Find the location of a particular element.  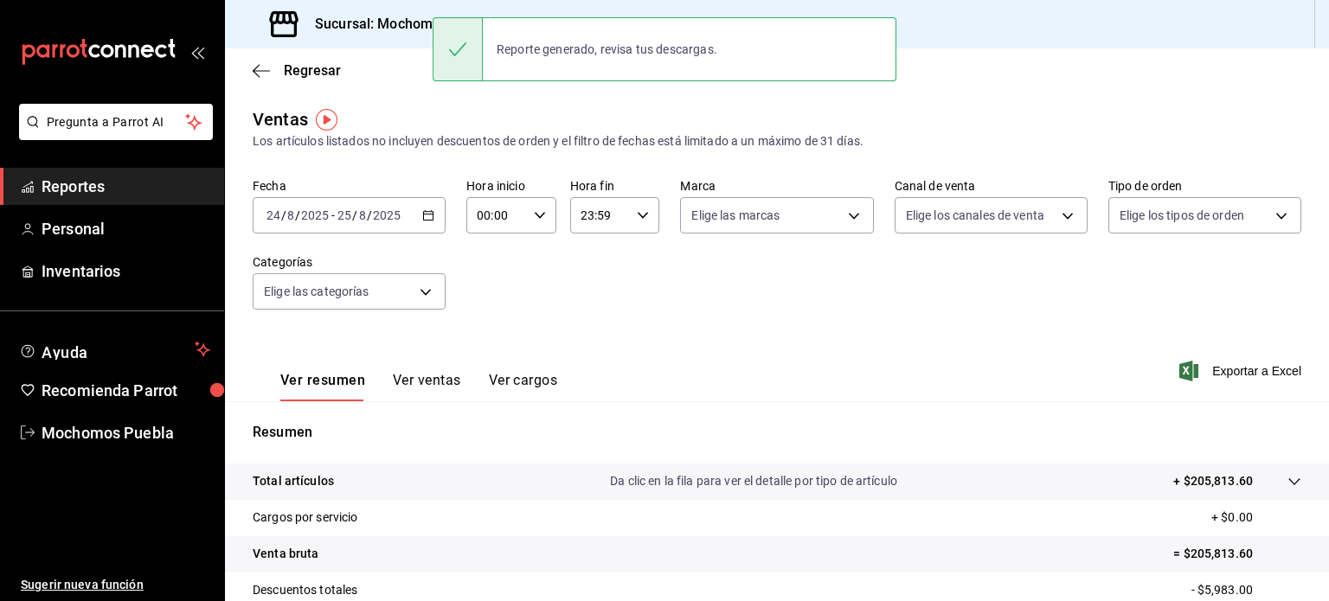

p: Cargos por servicio is located at coordinates (305, 518).